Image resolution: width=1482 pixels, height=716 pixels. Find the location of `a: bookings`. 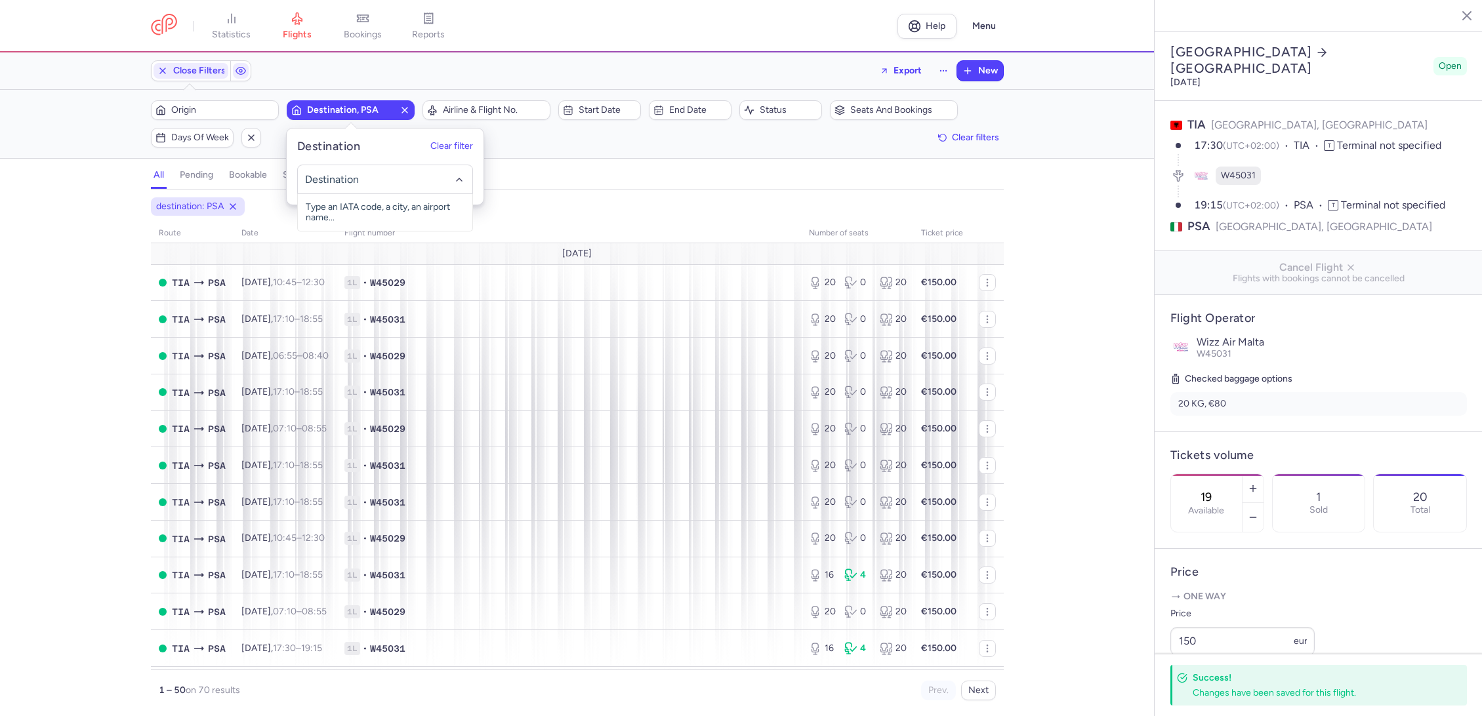

a: bookings is located at coordinates (363, 26).